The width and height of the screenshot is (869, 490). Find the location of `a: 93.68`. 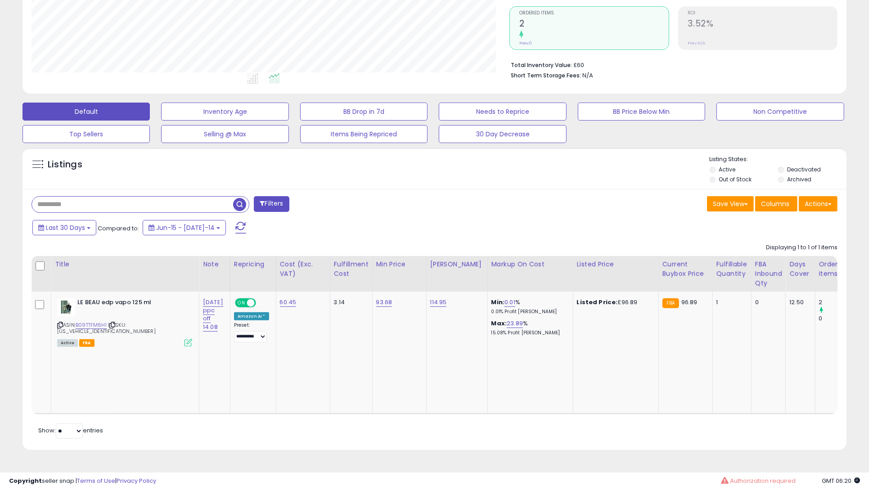

a: 93.68 is located at coordinates (385, 303).